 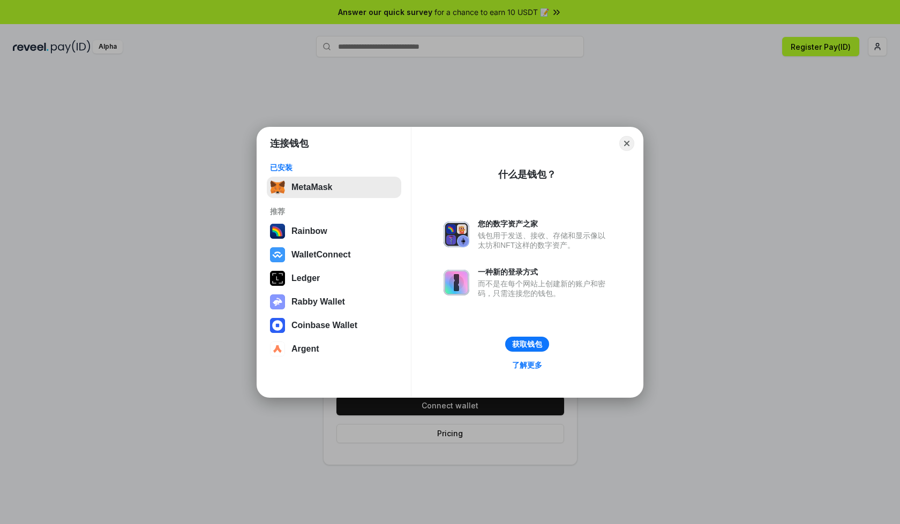 I want to click on div: 而不是在每个网站上创建新的账户和密码，只需连接您的钱包。, so click(x=544, y=289).